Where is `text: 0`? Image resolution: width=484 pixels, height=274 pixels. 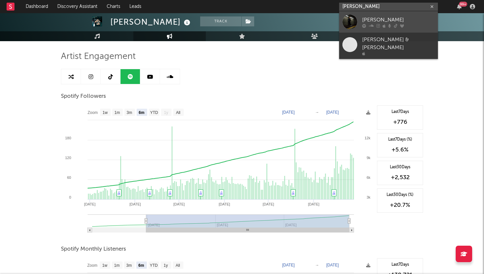 text: 0 is located at coordinates (70, 197).